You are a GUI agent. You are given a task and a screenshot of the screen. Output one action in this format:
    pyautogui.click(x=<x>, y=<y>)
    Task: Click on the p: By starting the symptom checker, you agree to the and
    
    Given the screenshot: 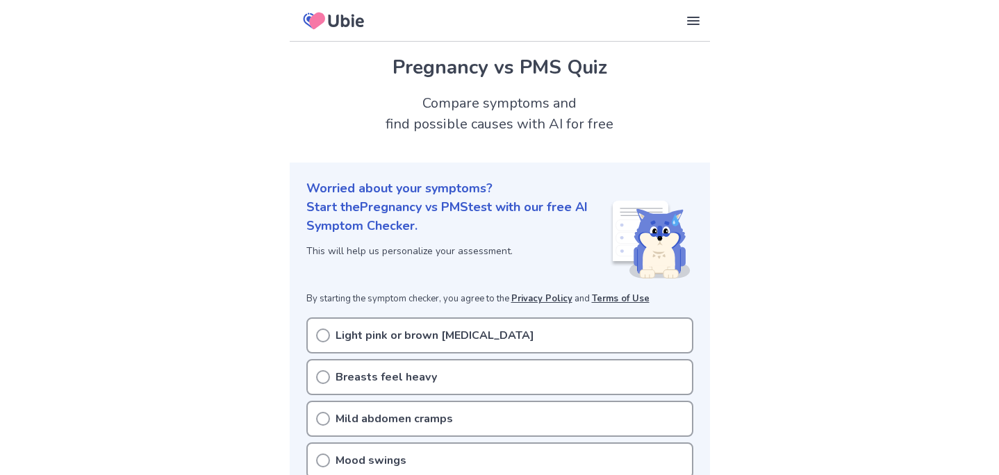 What is the action you would take?
    pyautogui.click(x=500, y=300)
    